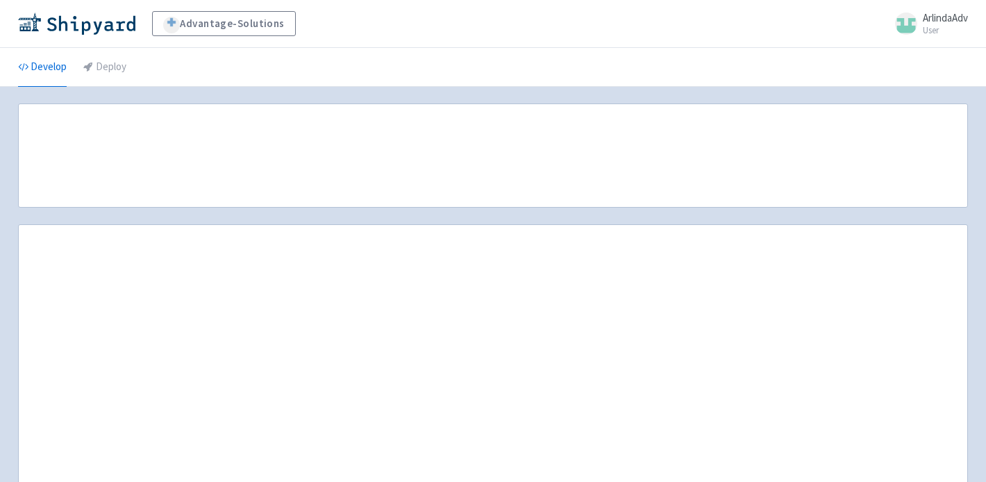 The image size is (986, 482). Describe the element at coordinates (223, 24) in the screenshot. I see `a: Advantage-Solutions` at that location.